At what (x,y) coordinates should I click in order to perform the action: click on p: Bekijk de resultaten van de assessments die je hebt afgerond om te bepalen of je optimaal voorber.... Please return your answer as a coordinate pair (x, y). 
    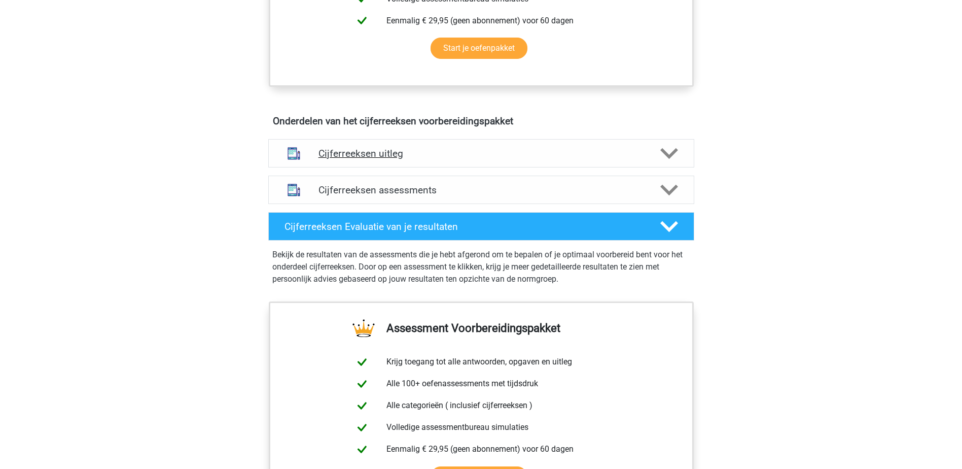
    Looking at the image, I should click on (481, 267).